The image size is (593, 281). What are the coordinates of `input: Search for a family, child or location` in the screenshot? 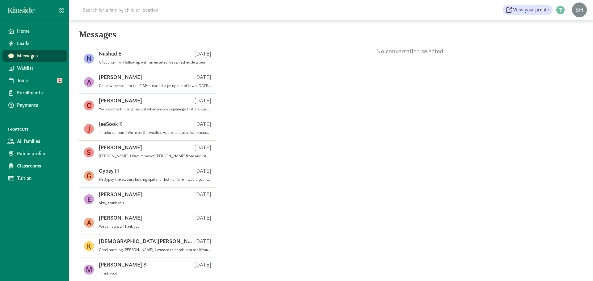 It's located at (166, 10).